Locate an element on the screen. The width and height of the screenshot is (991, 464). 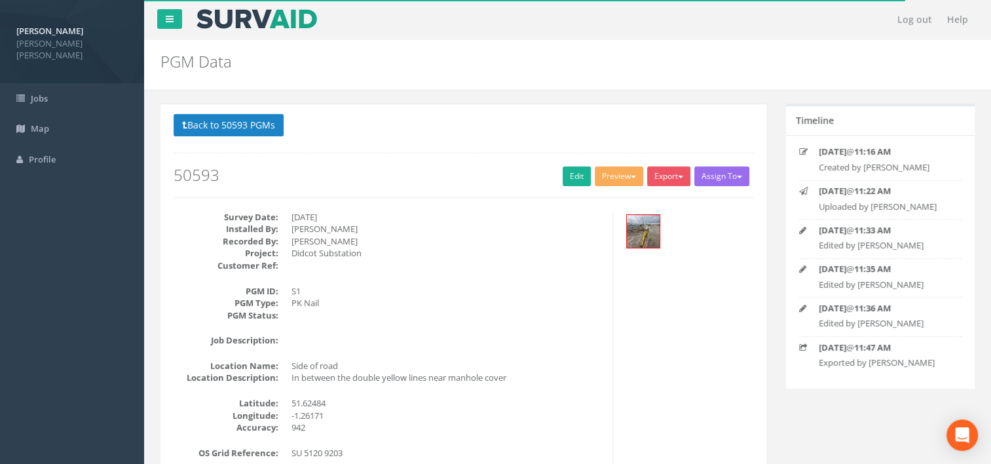
h2: 50593 is located at coordinates (463, 175).